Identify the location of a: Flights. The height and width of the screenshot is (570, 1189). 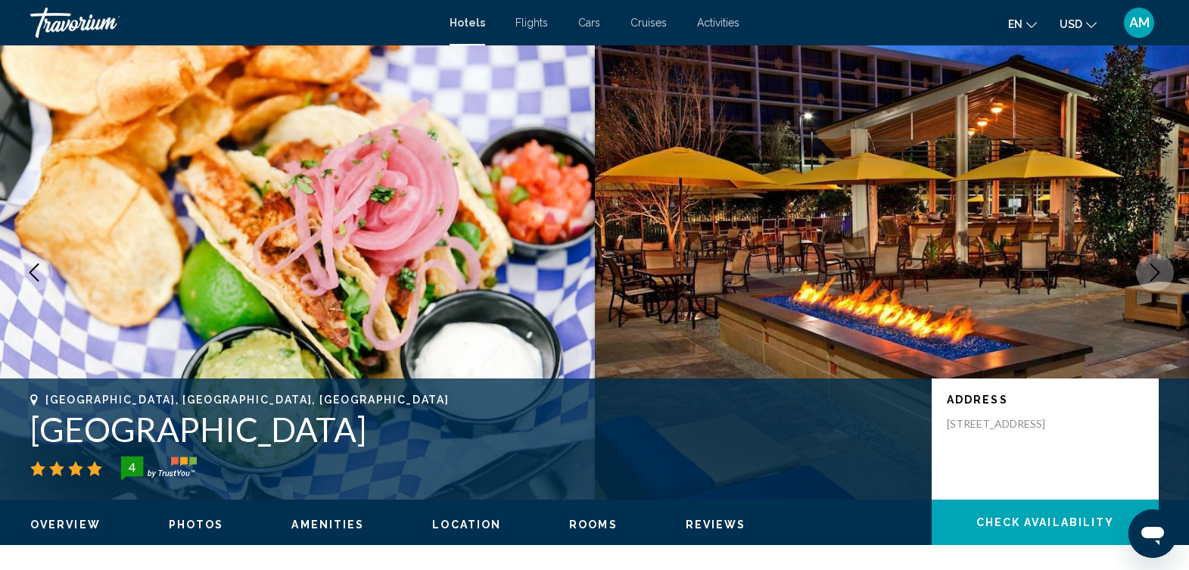
(531, 23).